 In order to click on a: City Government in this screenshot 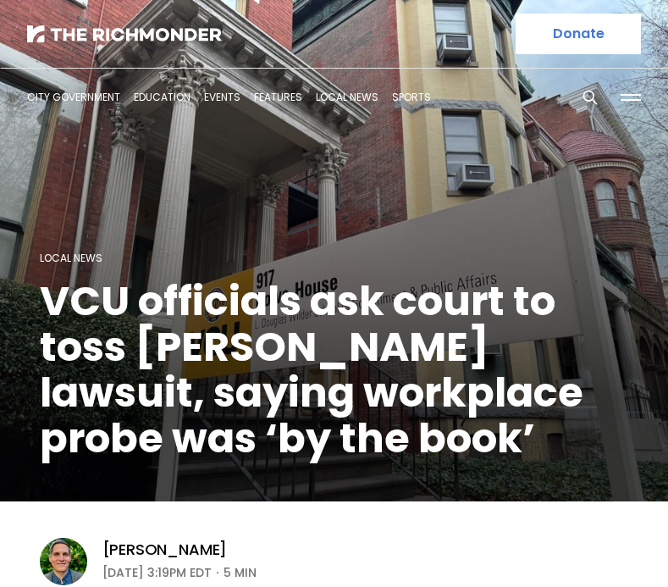, I will do `click(74, 96)`.